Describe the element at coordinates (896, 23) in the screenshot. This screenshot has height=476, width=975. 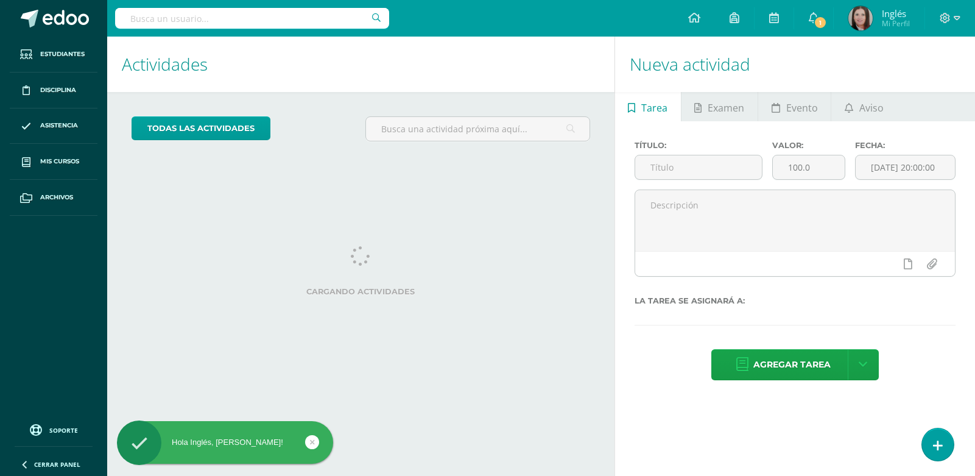
I see `span: Mi Perfil` at that location.